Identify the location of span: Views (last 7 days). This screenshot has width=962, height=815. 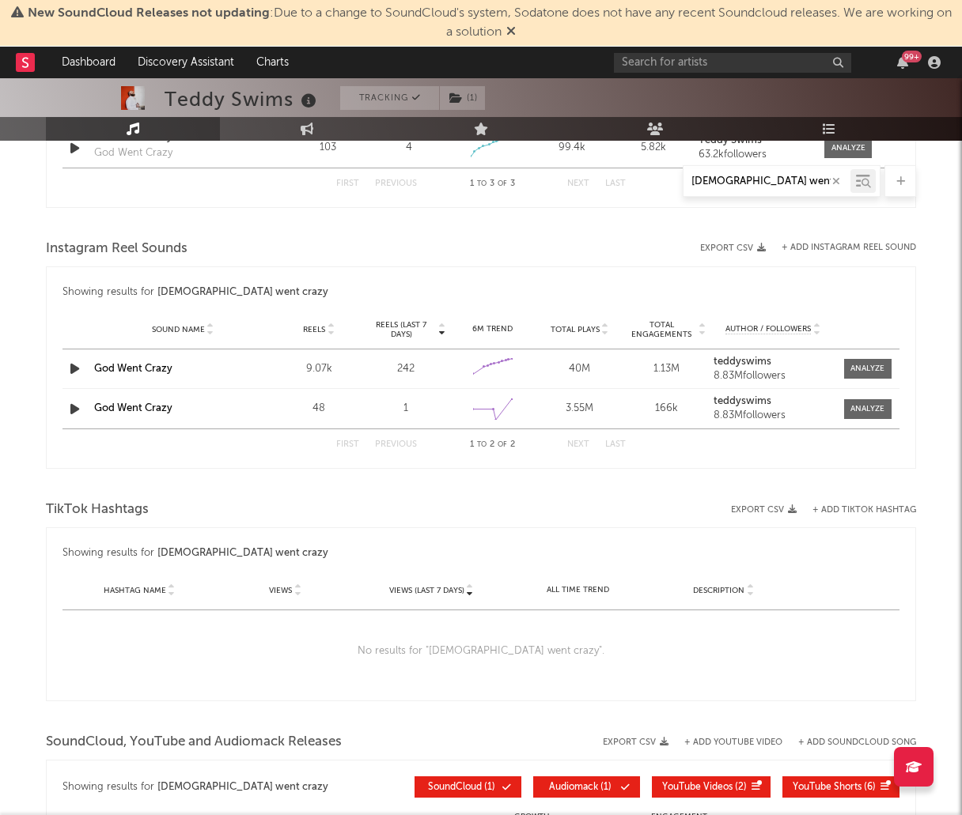
(426, 591).